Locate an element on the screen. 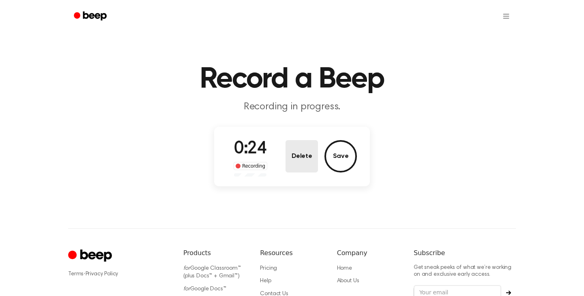  h6: Products is located at coordinates (215, 253).